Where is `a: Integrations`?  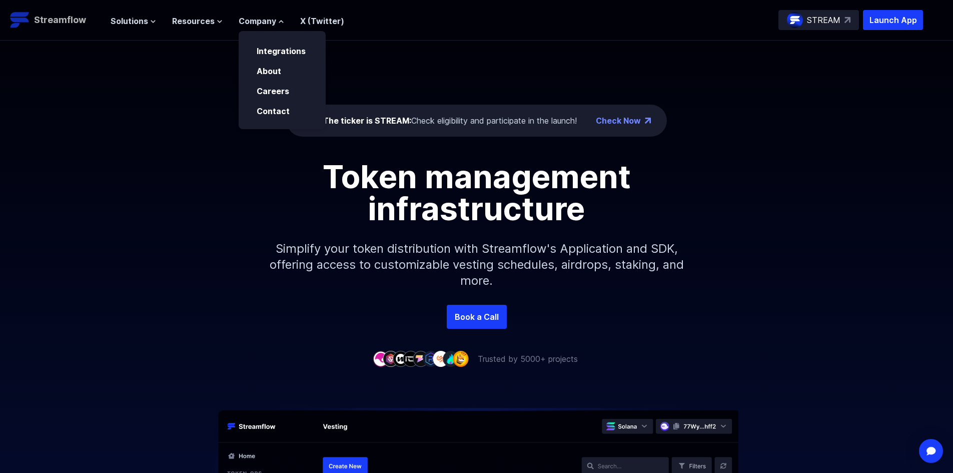
a: Integrations is located at coordinates (281, 51).